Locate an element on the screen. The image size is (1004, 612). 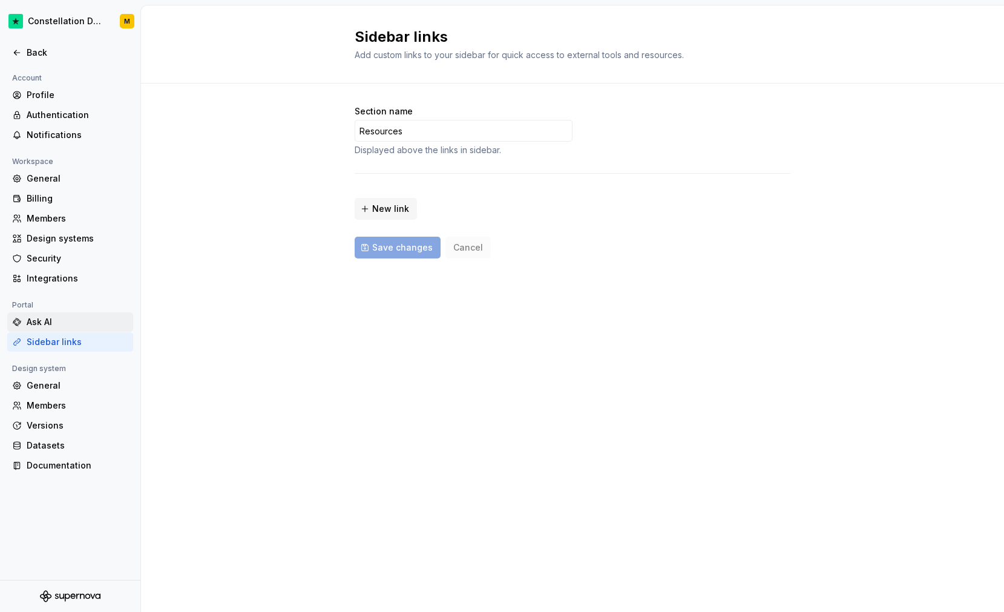
div: Portal is located at coordinates (22, 305).